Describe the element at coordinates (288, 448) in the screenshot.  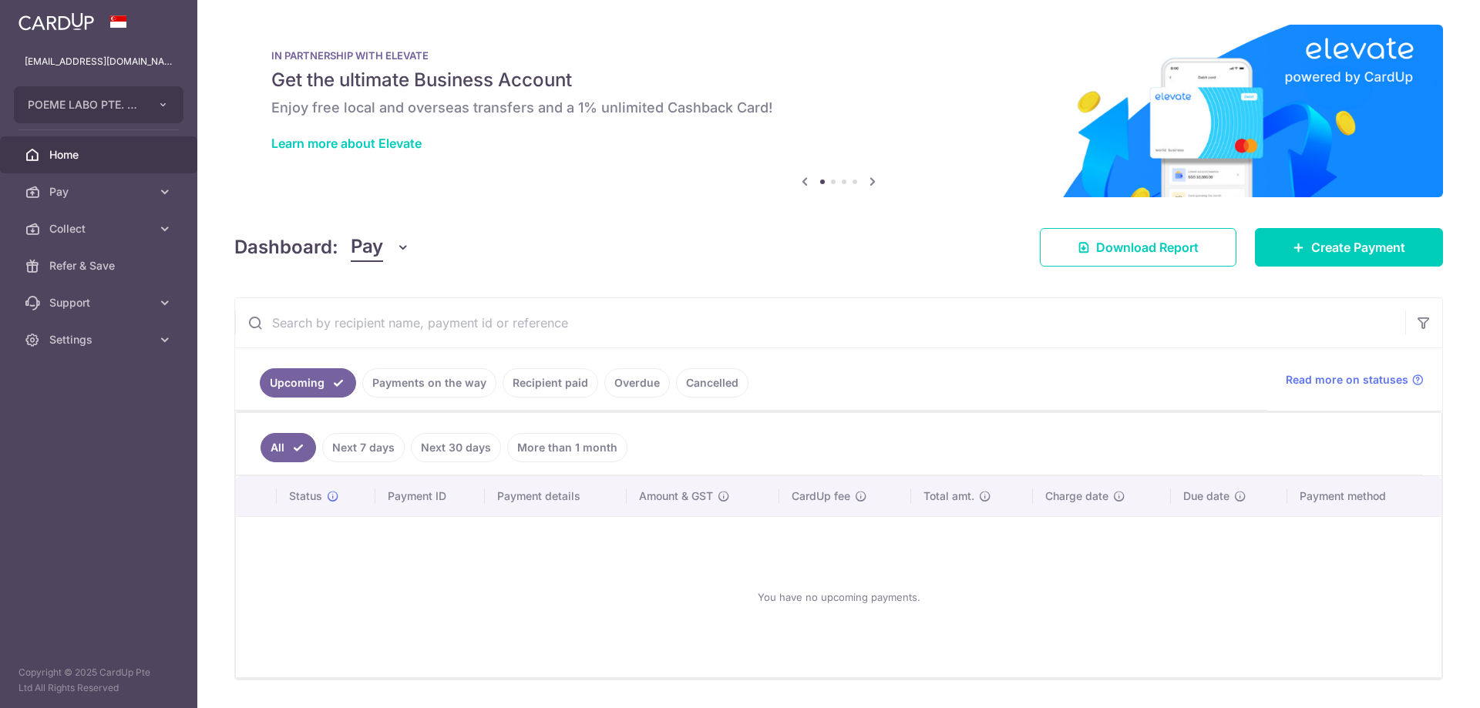
I see `a: All` at that location.